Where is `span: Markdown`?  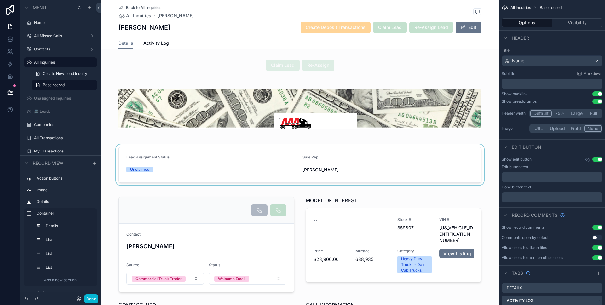
span: Markdown is located at coordinates (592, 74).